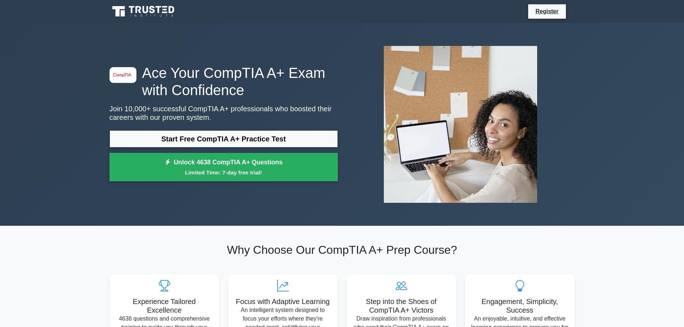 This screenshot has height=327, width=684. I want to click on h5: Experience Tailored Excellence, so click(164, 306).